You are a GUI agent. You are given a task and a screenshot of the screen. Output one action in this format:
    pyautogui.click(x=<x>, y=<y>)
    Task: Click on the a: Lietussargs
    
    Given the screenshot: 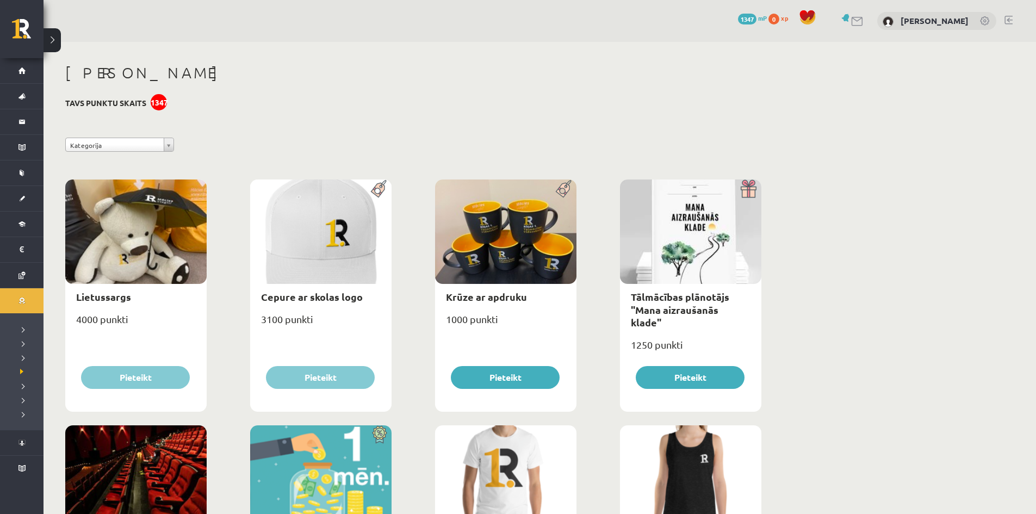 What is the action you would take?
    pyautogui.click(x=103, y=296)
    